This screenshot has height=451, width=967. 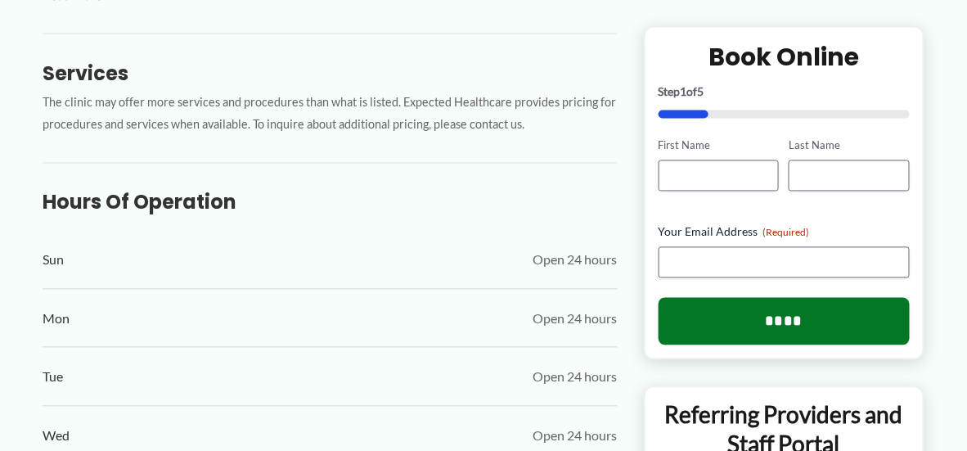 I want to click on span: (Required), so click(x=786, y=232).